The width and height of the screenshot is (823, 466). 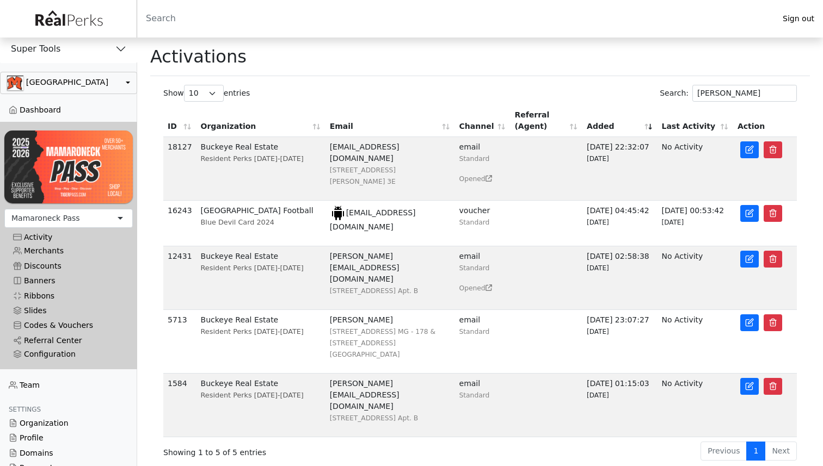 What do you see at coordinates (69, 18) in the screenshot?
I see `img: real_perks_logo-01.svg` at bounding box center [69, 18].